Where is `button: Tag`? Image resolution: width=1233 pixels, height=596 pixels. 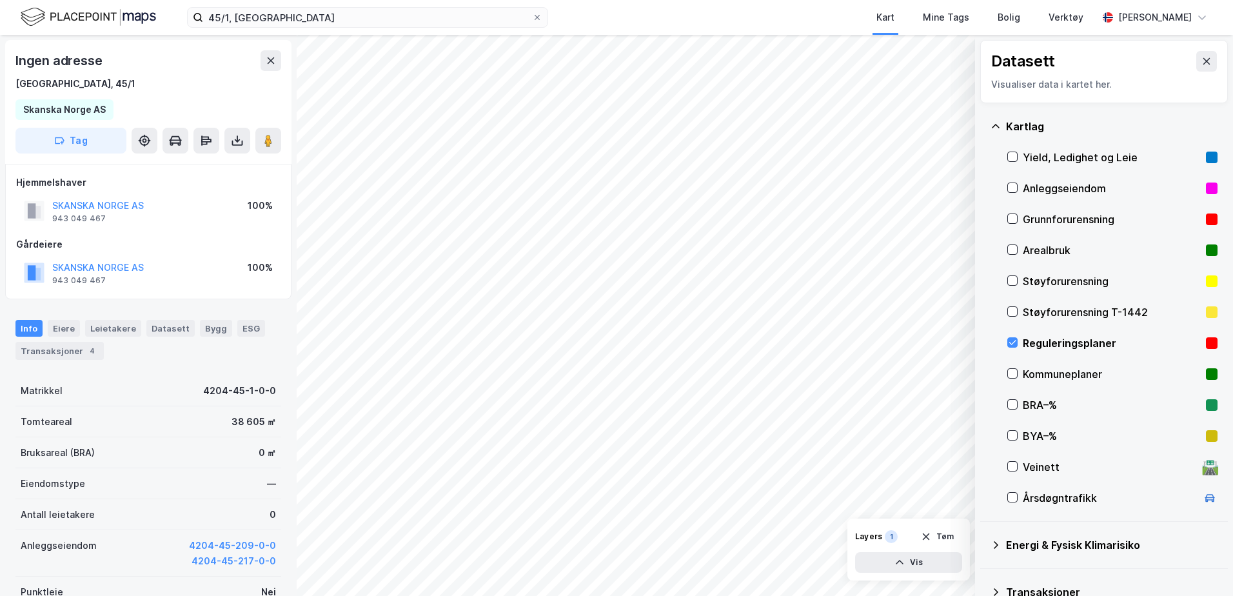 button: Tag is located at coordinates (71, 141).